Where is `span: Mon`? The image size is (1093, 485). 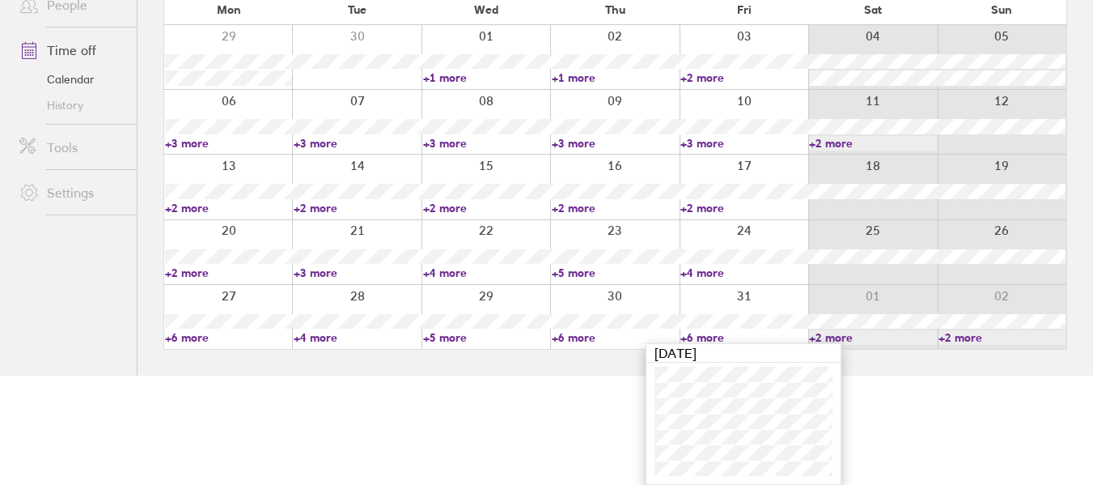 span: Mon is located at coordinates (229, 10).